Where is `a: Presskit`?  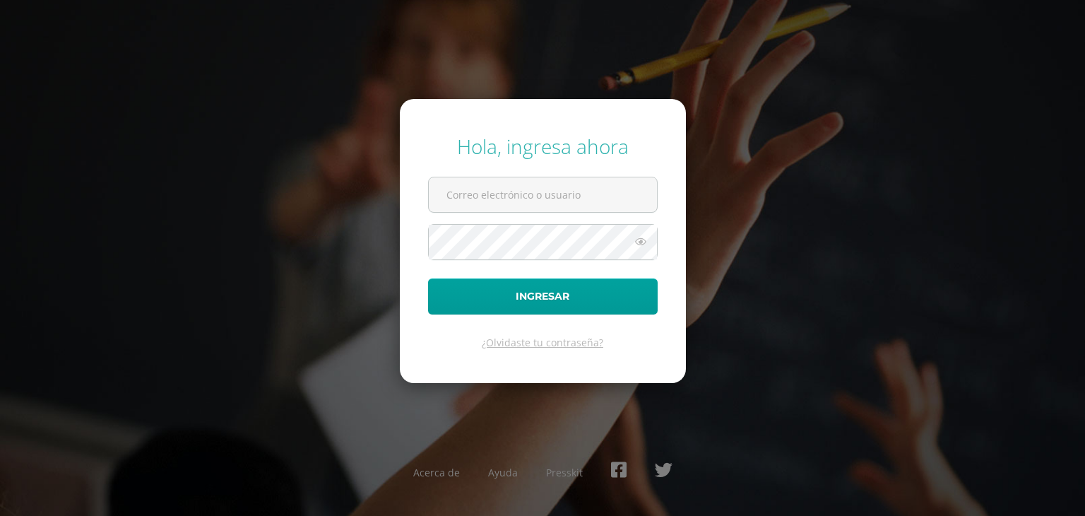
a: Presskit is located at coordinates (565, 472).